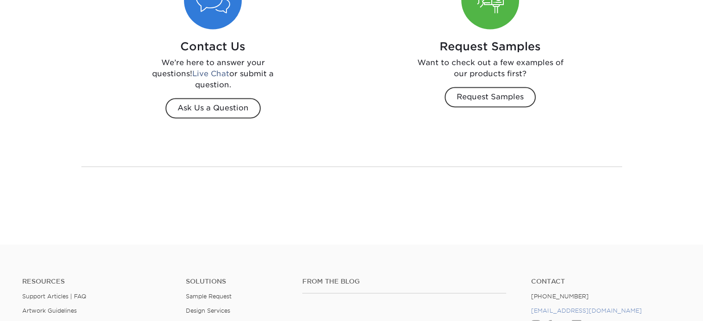 Image resolution: width=703 pixels, height=321 pixels. Describe the element at coordinates (237, 281) in the screenshot. I see `h4: Solutions` at that location.